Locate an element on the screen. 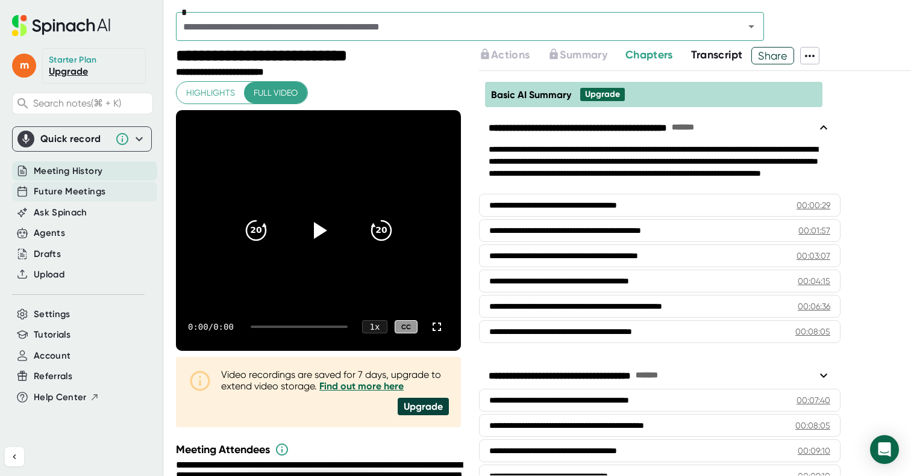  a: Find out more here is located at coordinates (361, 386).